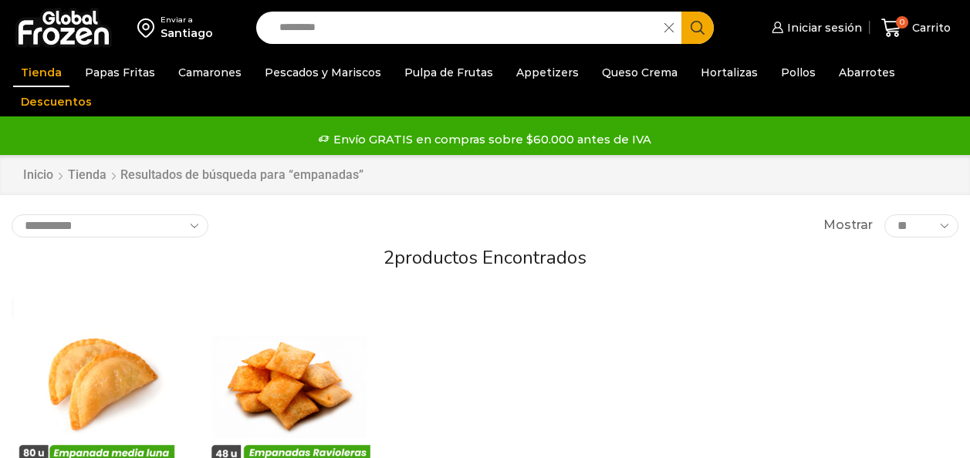 This screenshot has height=458, width=970. I want to click on a: Pulpa de Frutas, so click(448, 73).